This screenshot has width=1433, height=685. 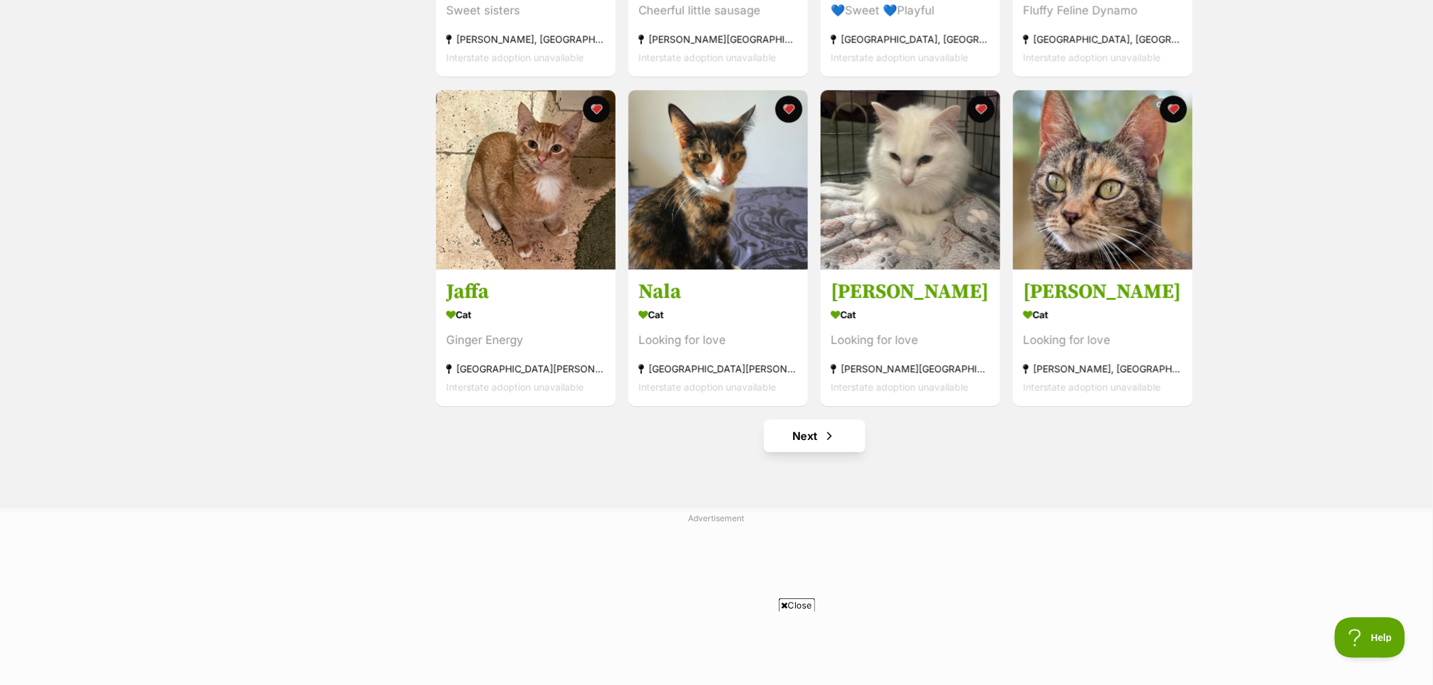 I want to click on span: Close, so click(x=797, y=605).